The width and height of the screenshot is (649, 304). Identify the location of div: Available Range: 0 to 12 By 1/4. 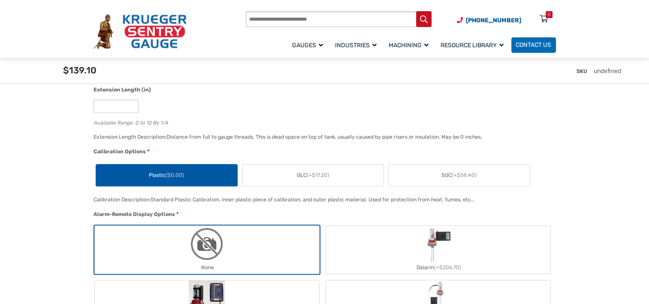
(322, 121).